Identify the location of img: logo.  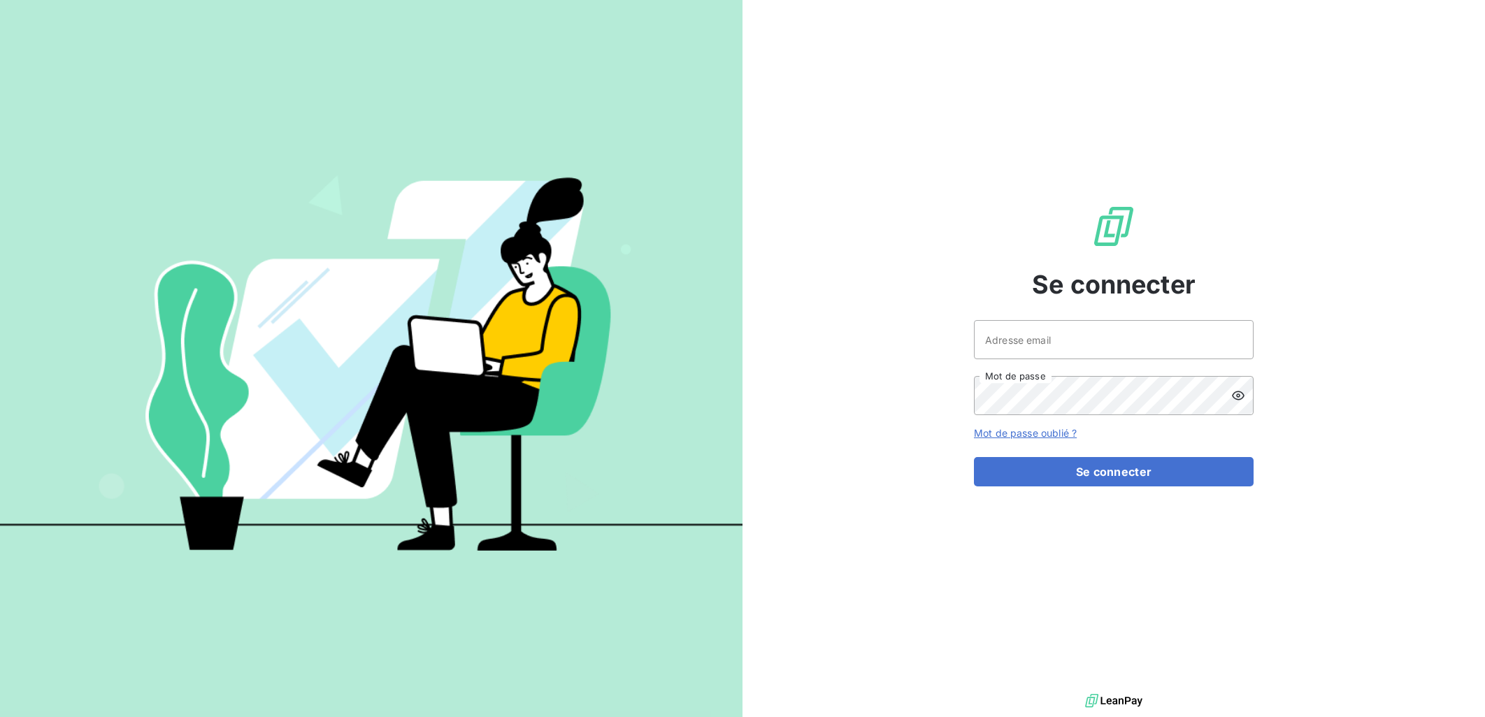
(1114, 701).